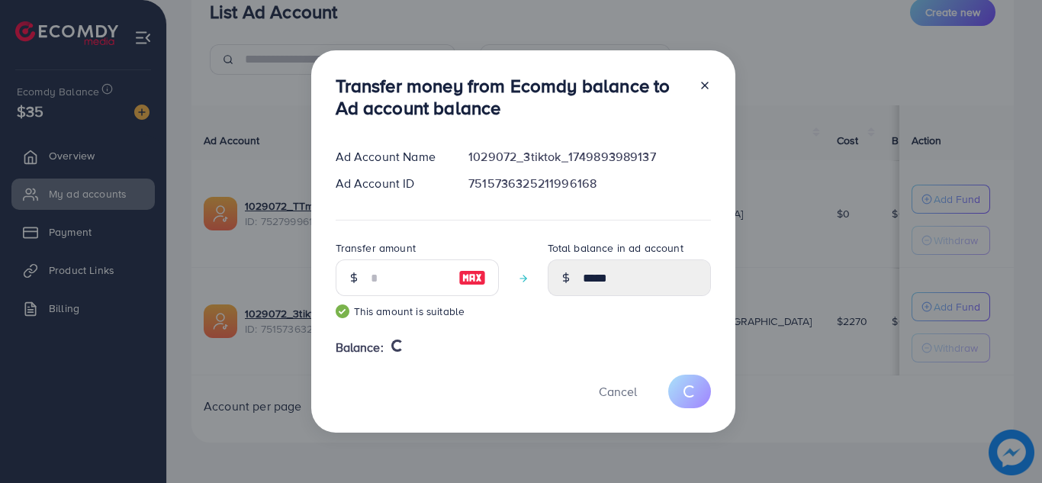 This screenshot has width=1042, height=483. I want to click on div: Ad Account Name, so click(390, 156).